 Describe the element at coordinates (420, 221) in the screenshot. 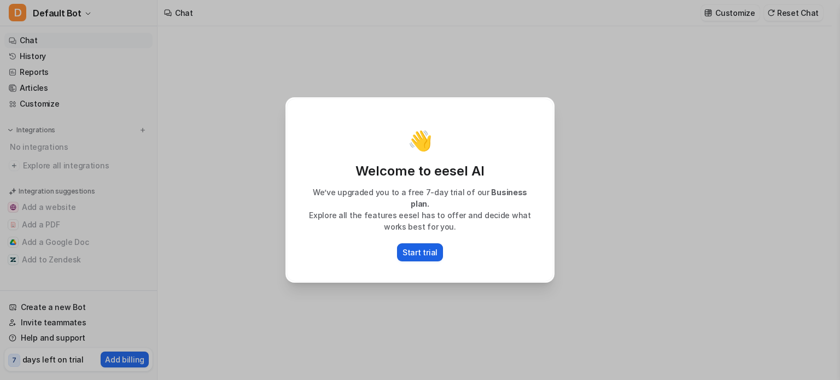

I see `p: Explore all the features eesel has to offer and decide what works best for you.` at that location.